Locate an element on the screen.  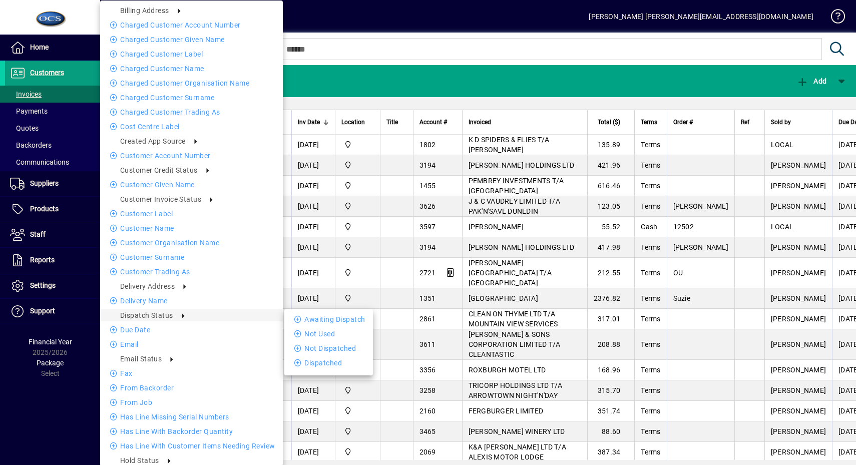
li: Charged Customer Trading as is located at coordinates (191, 112).